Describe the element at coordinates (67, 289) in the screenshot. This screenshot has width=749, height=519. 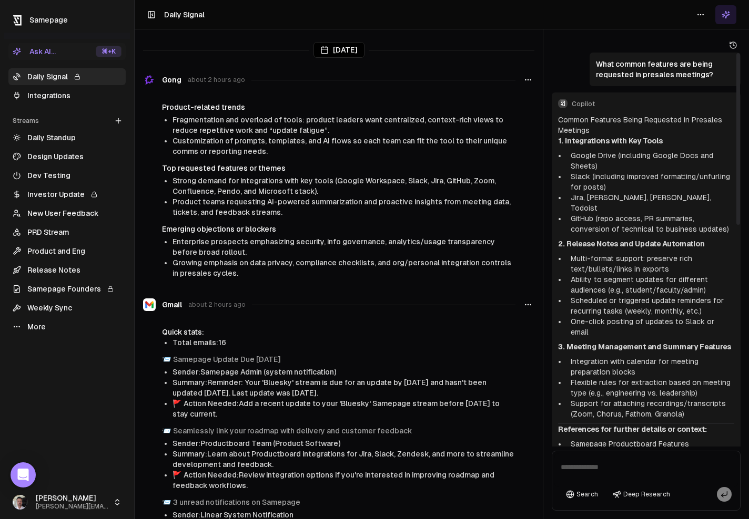
I see `a: Samepage Founders` at that location.